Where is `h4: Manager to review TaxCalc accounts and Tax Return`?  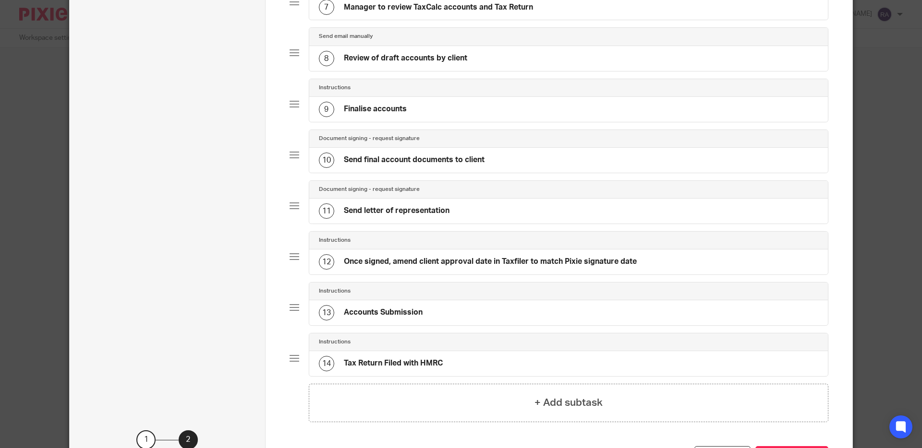 h4: Manager to review TaxCalc accounts and Tax Return is located at coordinates (438, 7).